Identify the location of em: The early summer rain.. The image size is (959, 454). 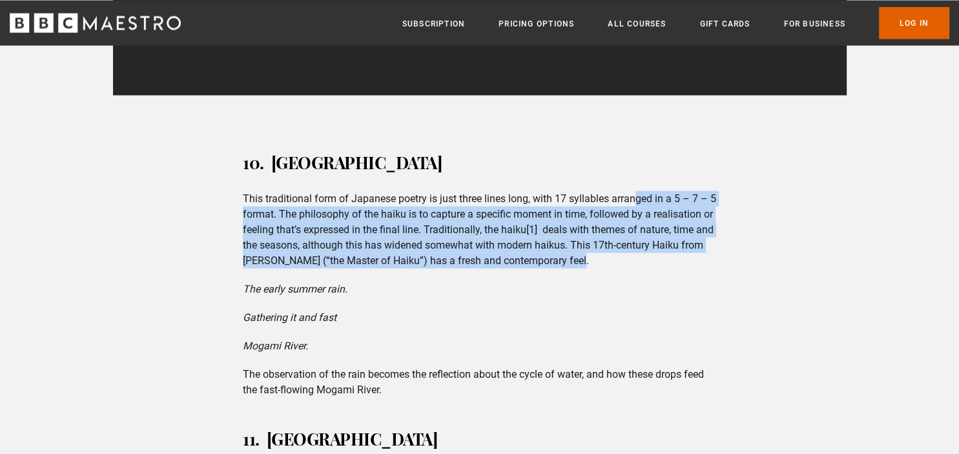
(295, 288).